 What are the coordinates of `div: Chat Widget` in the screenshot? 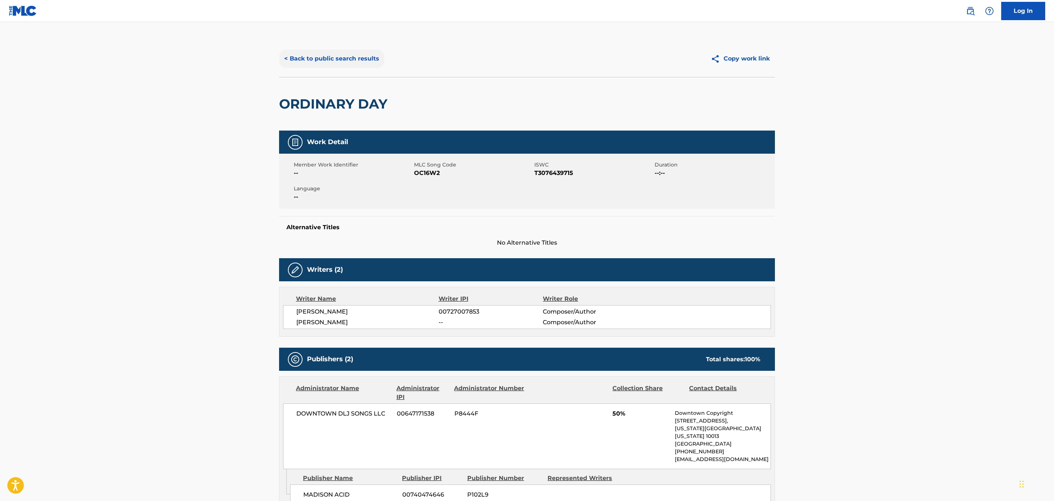 It's located at (1035, 483).